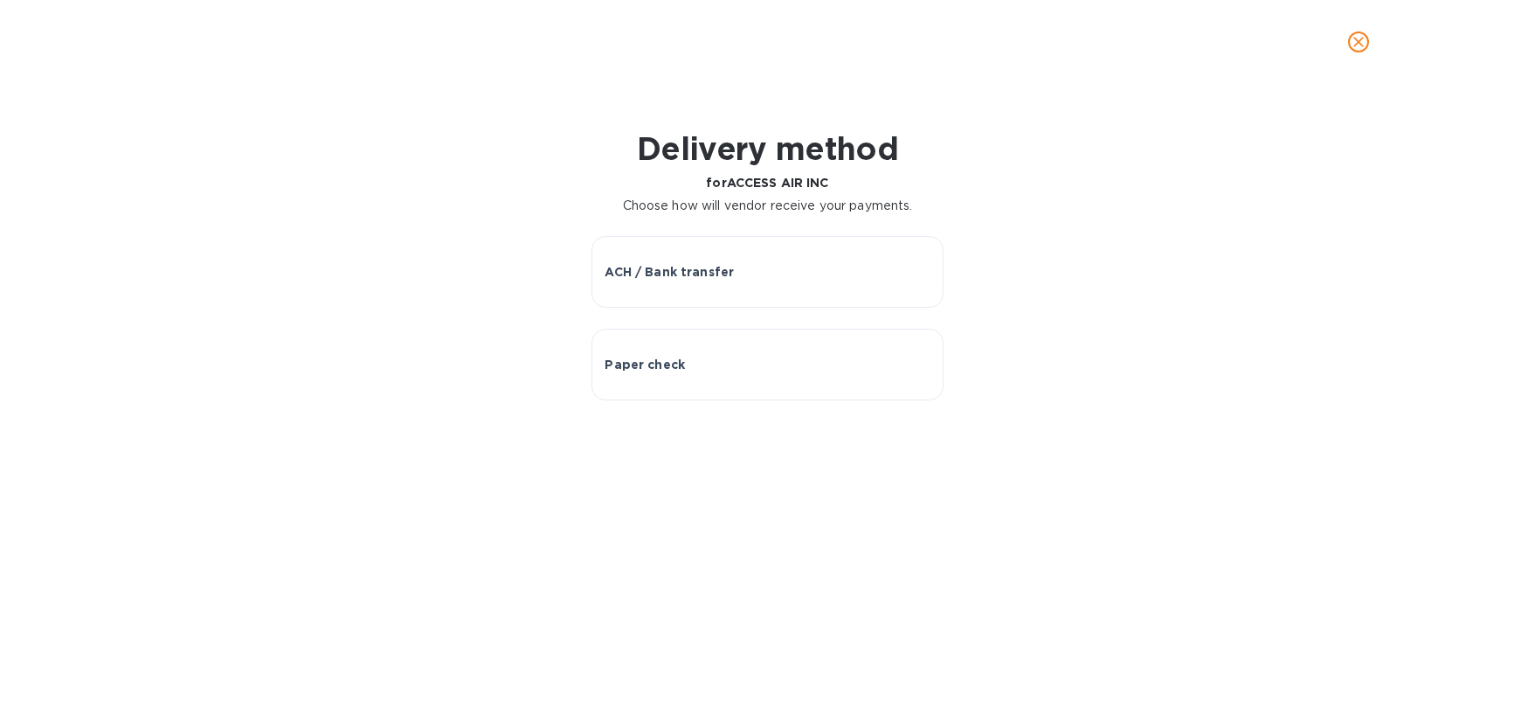  What do you see at coordinates (767, 183) in the screenshot?
I see `b: for ACCESS AIR INC` at bounding box center [767, 183].